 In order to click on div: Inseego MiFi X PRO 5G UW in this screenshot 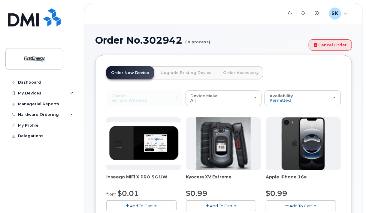, I will do `click(144, 180)`.